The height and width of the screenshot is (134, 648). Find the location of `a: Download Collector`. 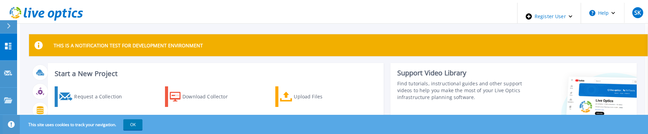

a: Download Collector is located at coordinates (206, 96).